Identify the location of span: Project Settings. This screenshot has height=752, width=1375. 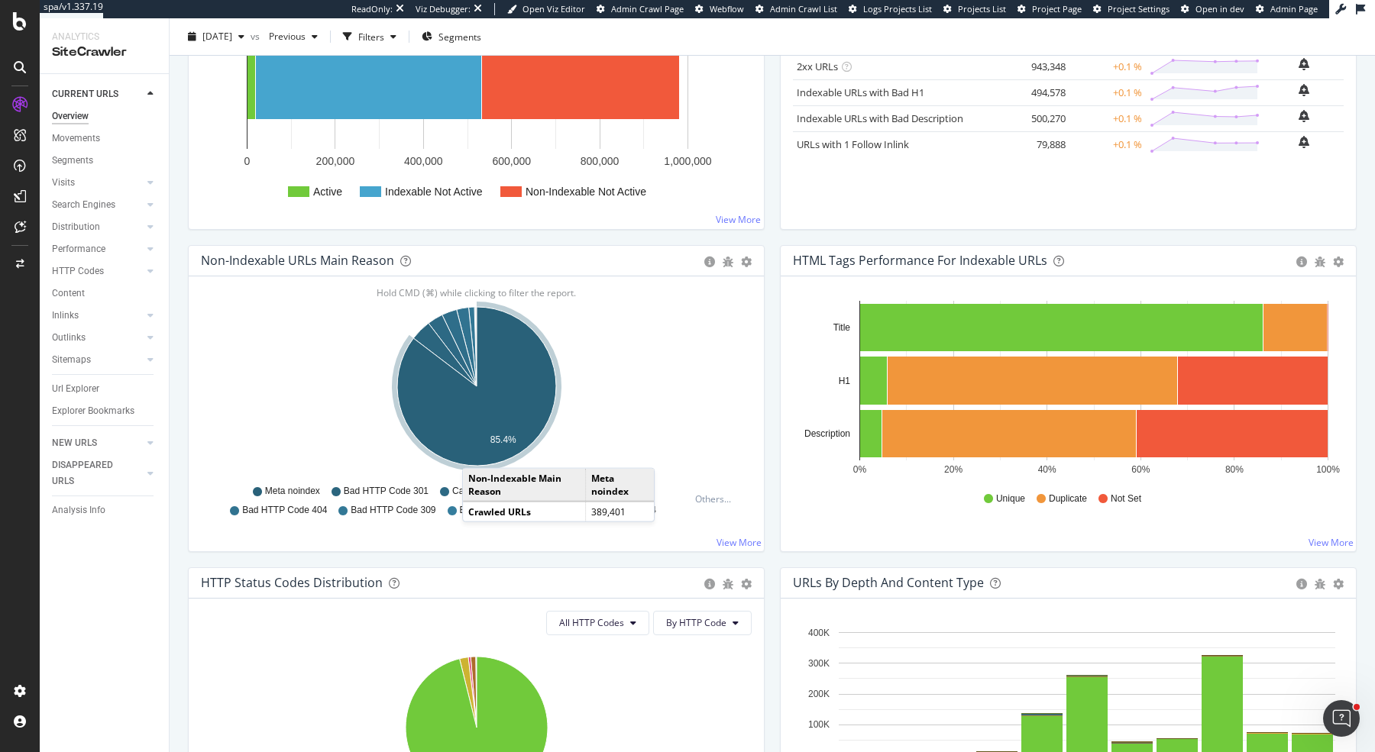
(1138, 8).